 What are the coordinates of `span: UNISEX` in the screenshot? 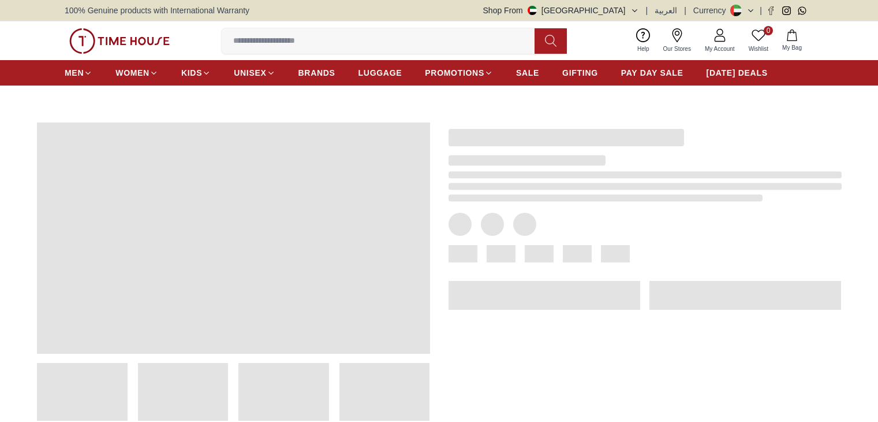 It's located at (250, 73).